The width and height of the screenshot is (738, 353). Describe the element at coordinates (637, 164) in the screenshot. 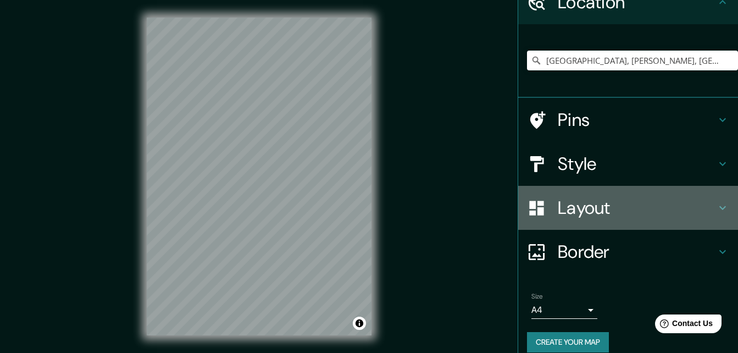

I see `h4: Style` at that location.